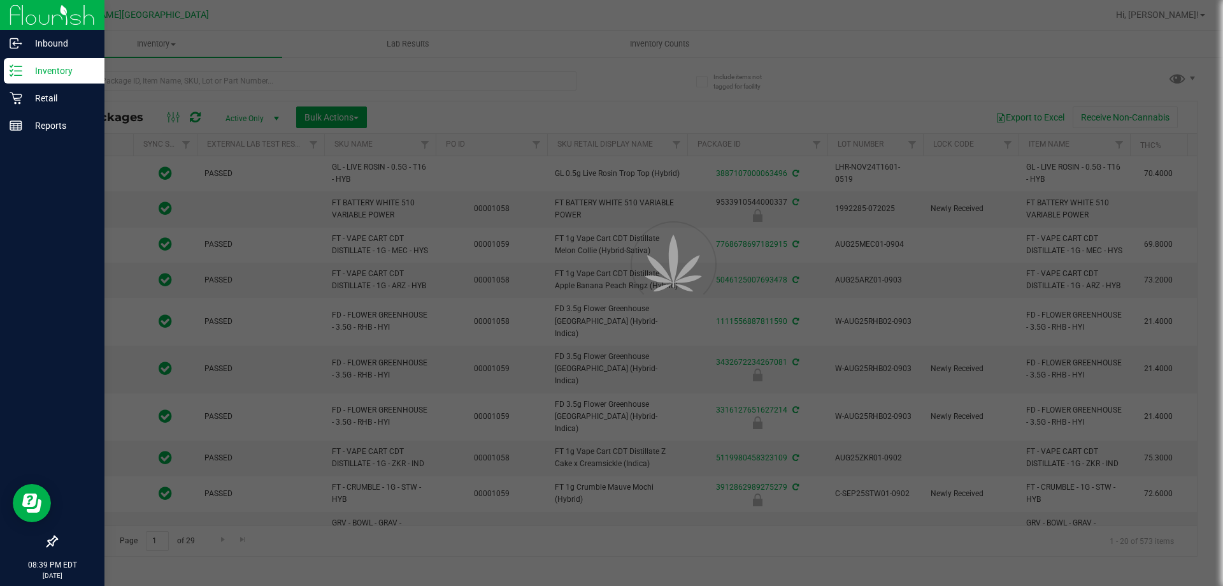  Describe the element at coordinates (61, 43) in the screenshot. I see `p: Inbound` at that location.